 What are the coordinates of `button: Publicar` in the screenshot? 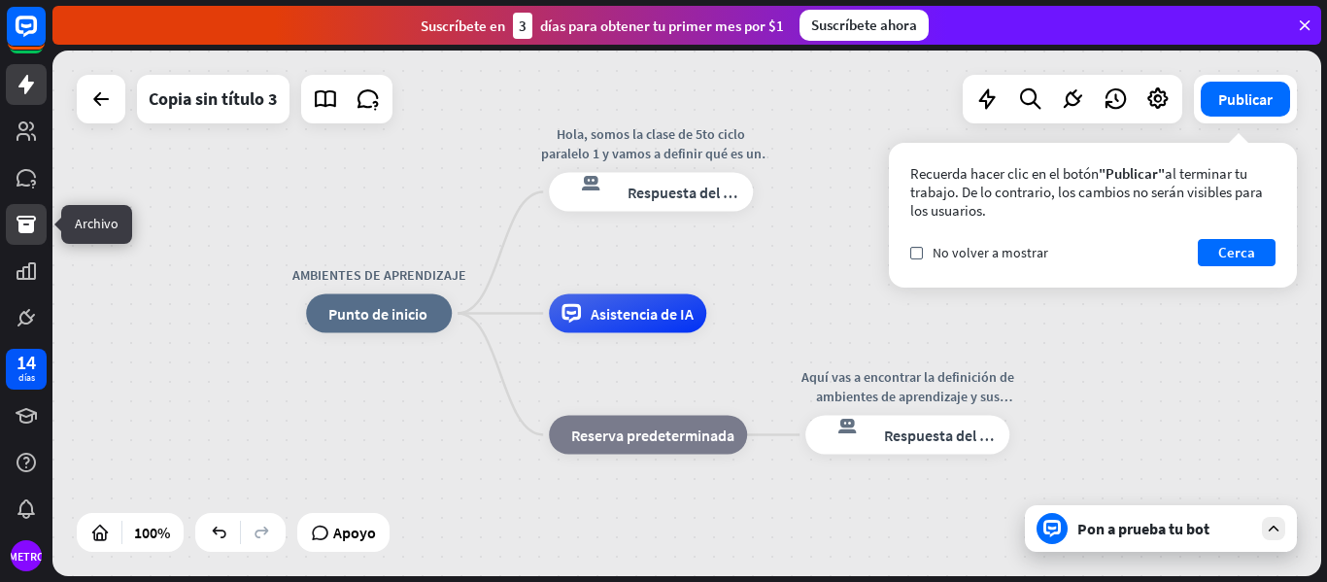 It's located at (1245, 99).